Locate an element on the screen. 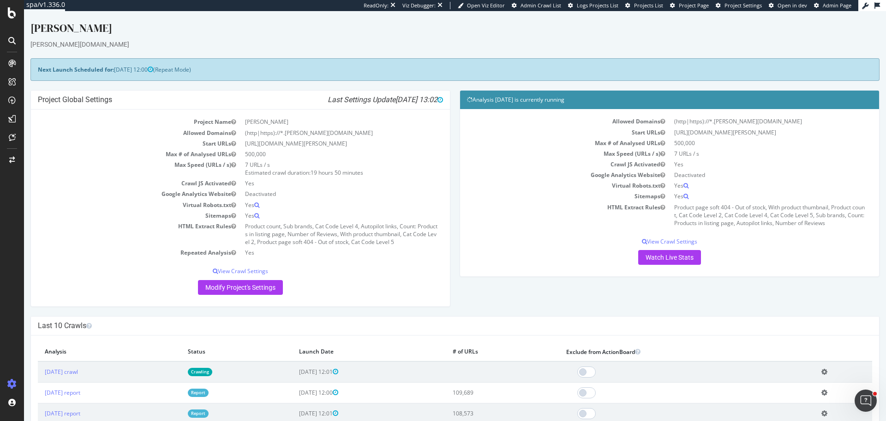  span: Projects List is located at coordinates (649, 5).